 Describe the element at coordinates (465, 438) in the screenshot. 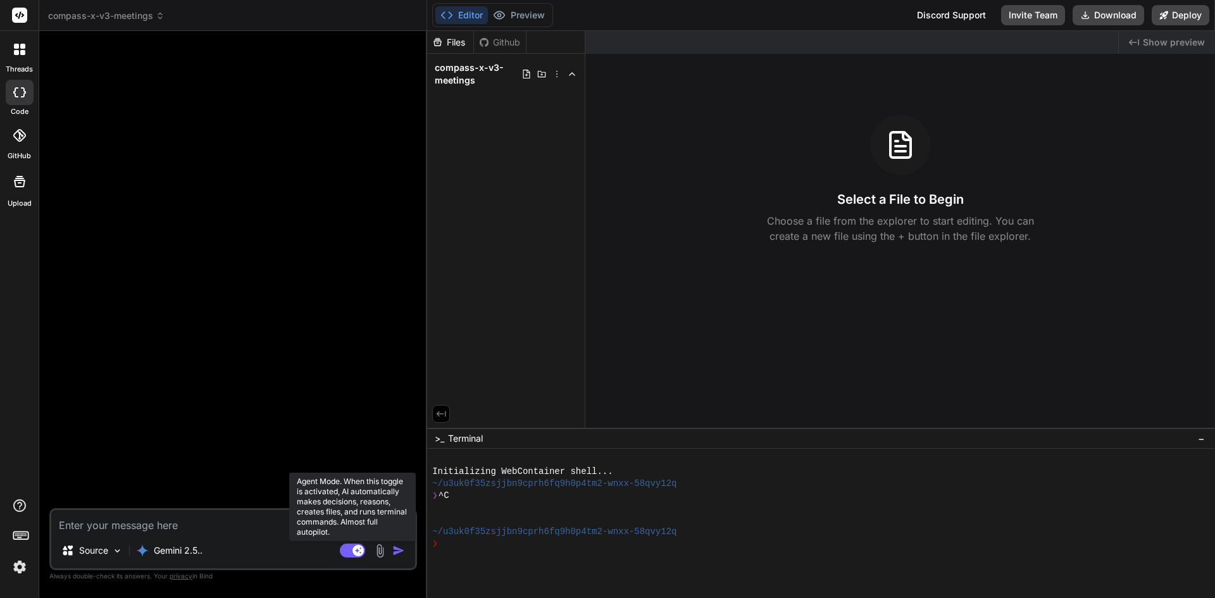

I see `span: Terminal` at that location.